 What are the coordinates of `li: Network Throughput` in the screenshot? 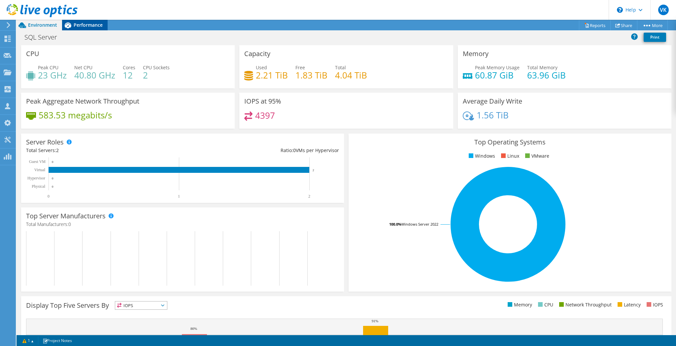 It's located at (585, 305).